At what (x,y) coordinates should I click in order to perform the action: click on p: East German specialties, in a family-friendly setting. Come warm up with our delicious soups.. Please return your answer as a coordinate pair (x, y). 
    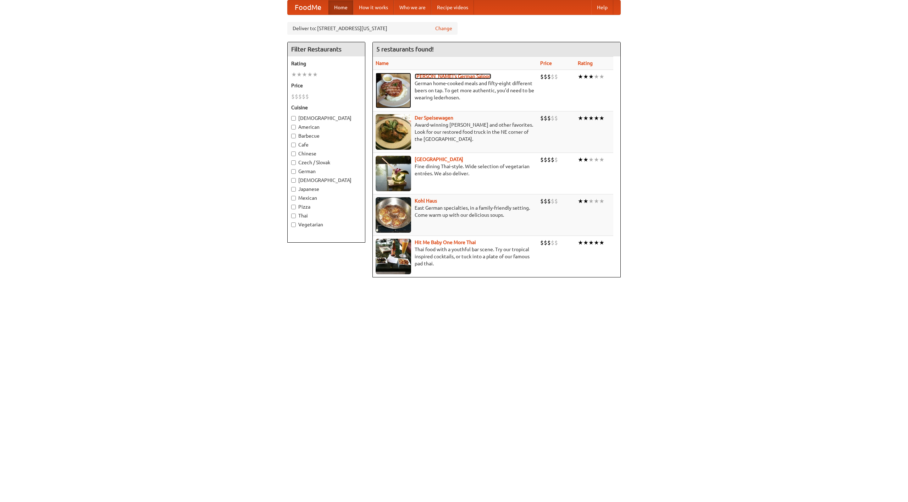
    Looking at the image, I should click on (455, 211).